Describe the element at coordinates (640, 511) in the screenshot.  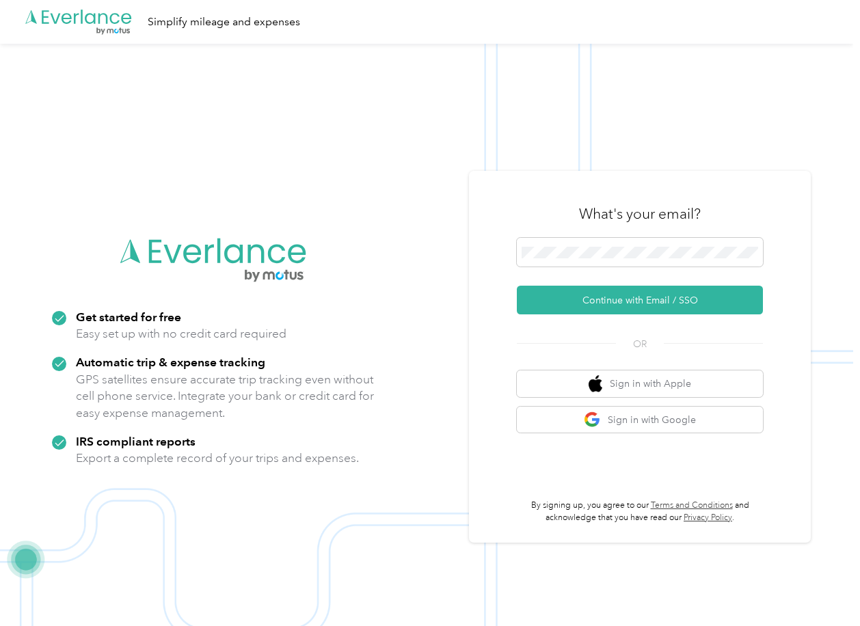
I see `p: By signing up, you agree to our and acknowledge that you have read our .` at that location.